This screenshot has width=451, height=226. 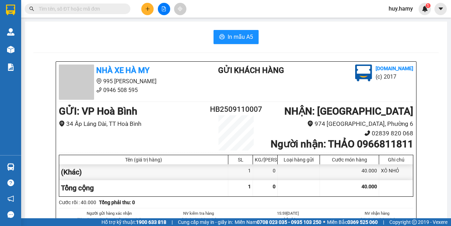 I want to click on span: In mẫu A5, so click(x=240, y=37).